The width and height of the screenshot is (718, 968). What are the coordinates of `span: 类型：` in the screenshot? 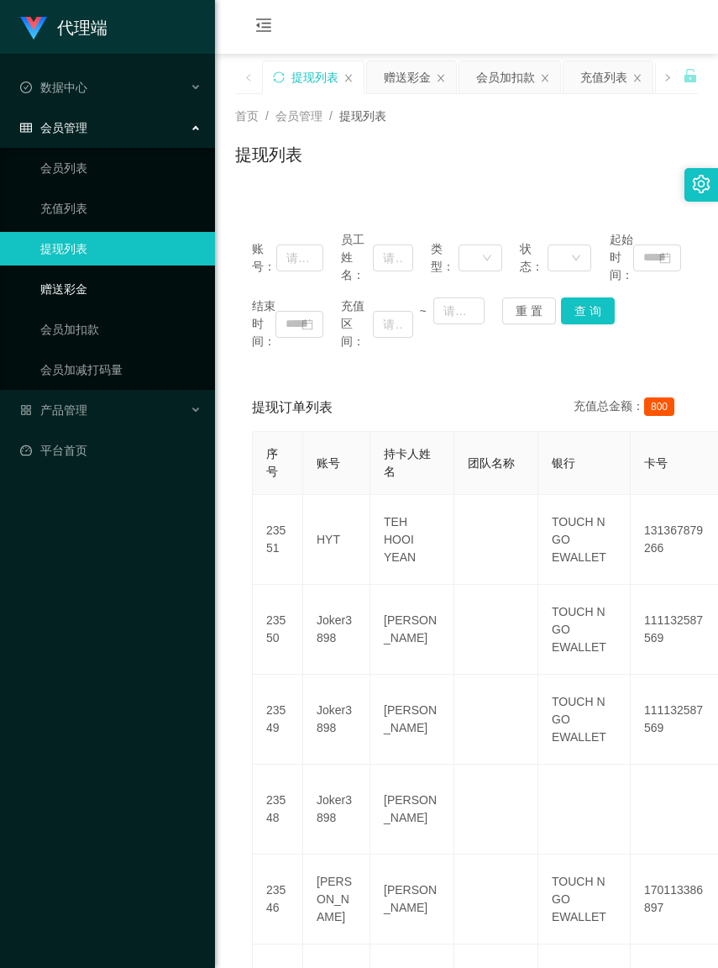 It's located at (444, 258).